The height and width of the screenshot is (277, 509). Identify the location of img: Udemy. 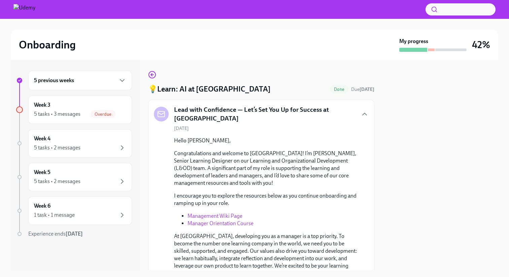
(24, 9).